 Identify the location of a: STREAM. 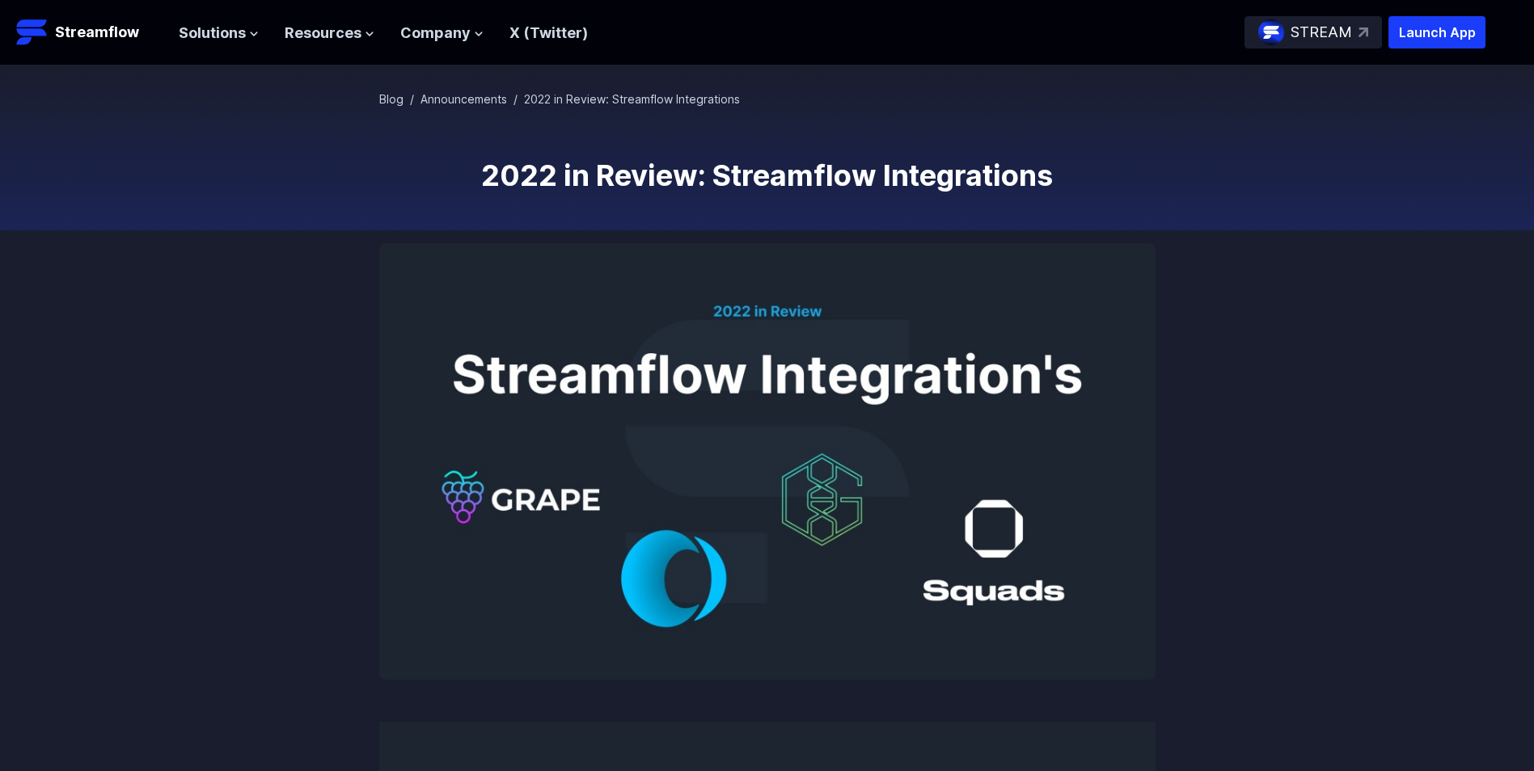
(1313, 32).